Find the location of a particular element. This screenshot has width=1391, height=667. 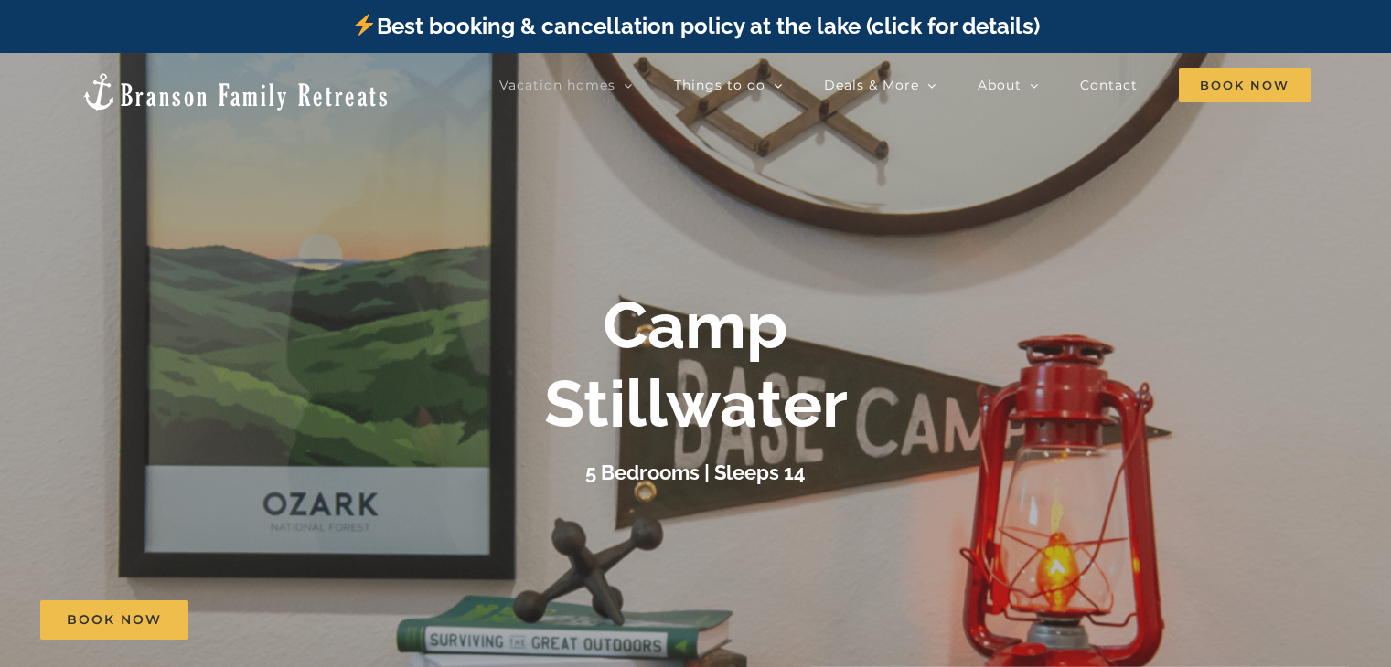

span: Things to do is located at coordinates (720, 85).